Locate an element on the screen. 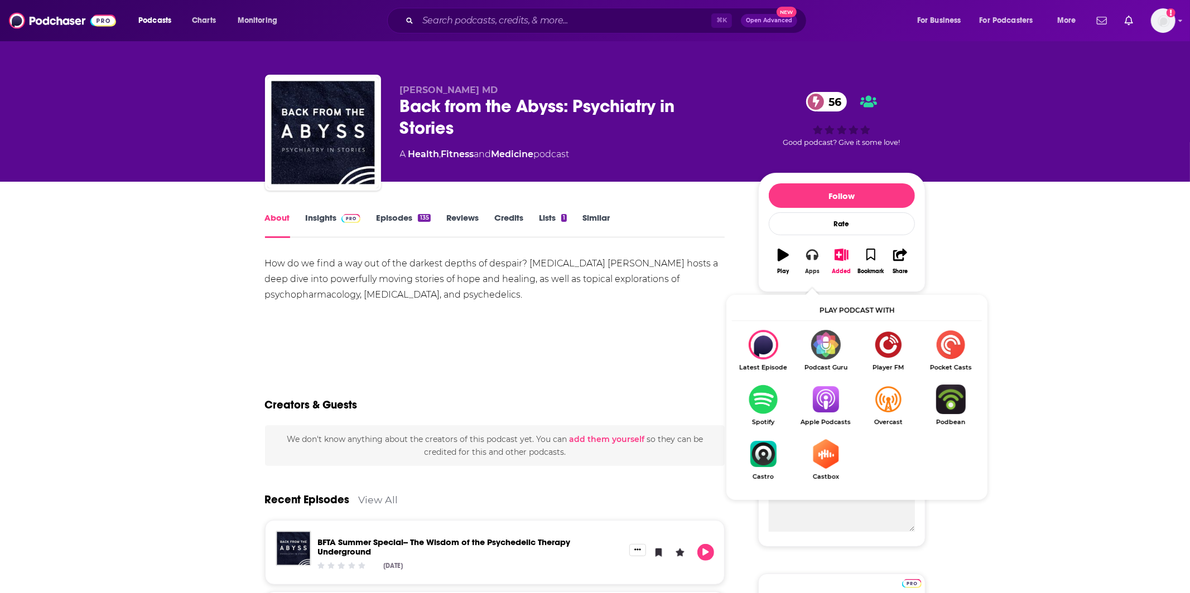 The width and height of the screenshot is (1190, 593). span: Podcast Guru is located at coordinates (825, 368).